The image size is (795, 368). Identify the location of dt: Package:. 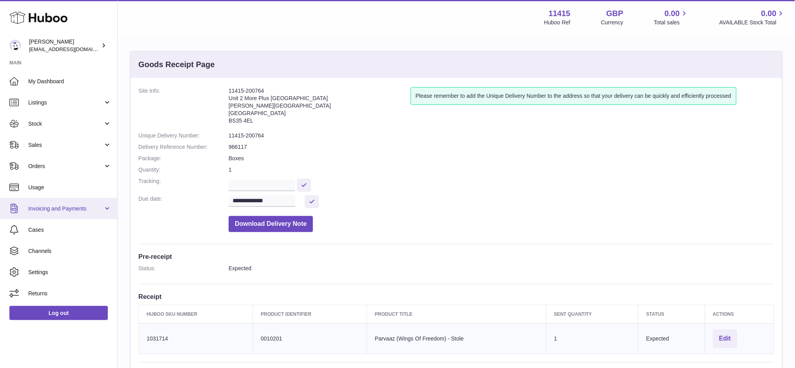
(184, 158).